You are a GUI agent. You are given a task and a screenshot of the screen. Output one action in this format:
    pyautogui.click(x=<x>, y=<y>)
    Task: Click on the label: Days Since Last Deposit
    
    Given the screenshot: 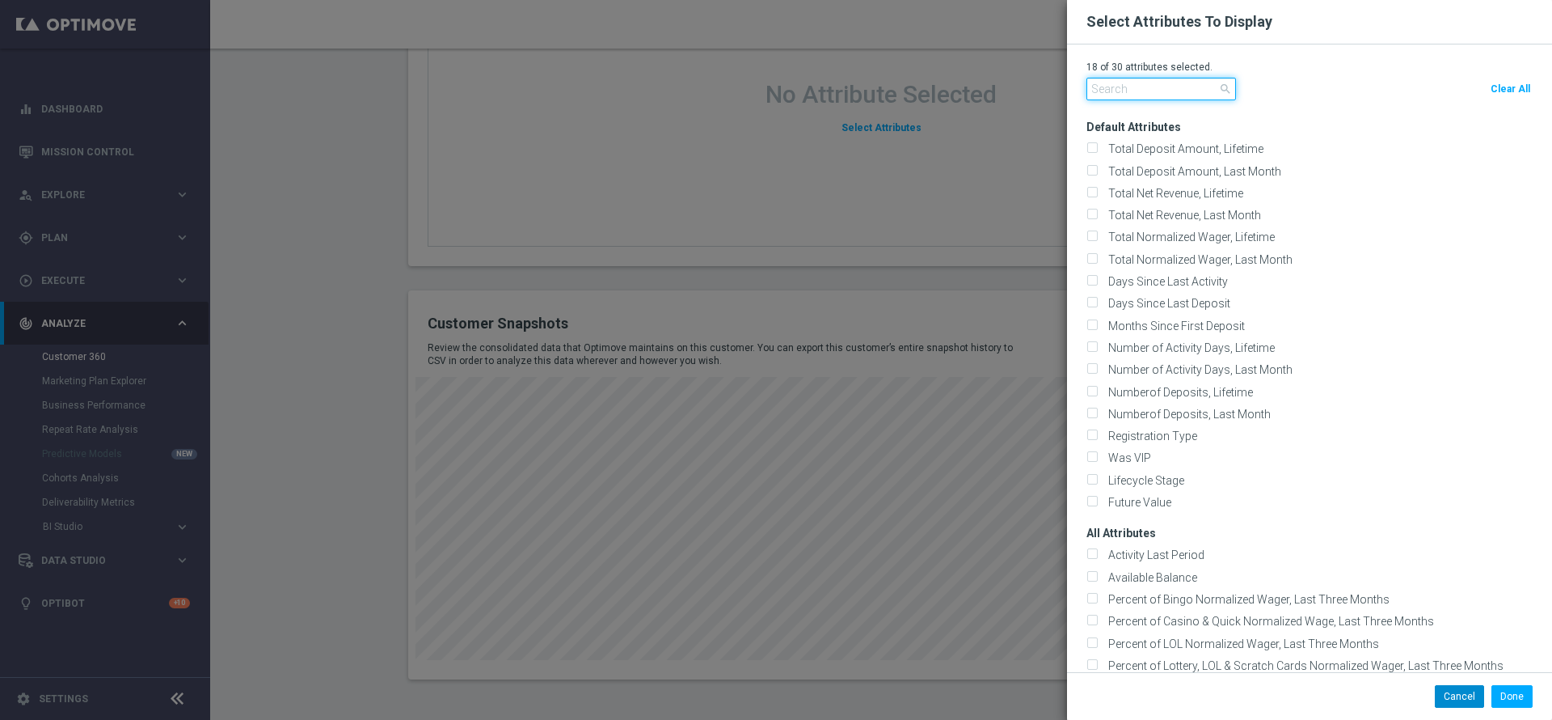 What is the action you would take?
    pyautogui.click(x=1167, y=303)
    